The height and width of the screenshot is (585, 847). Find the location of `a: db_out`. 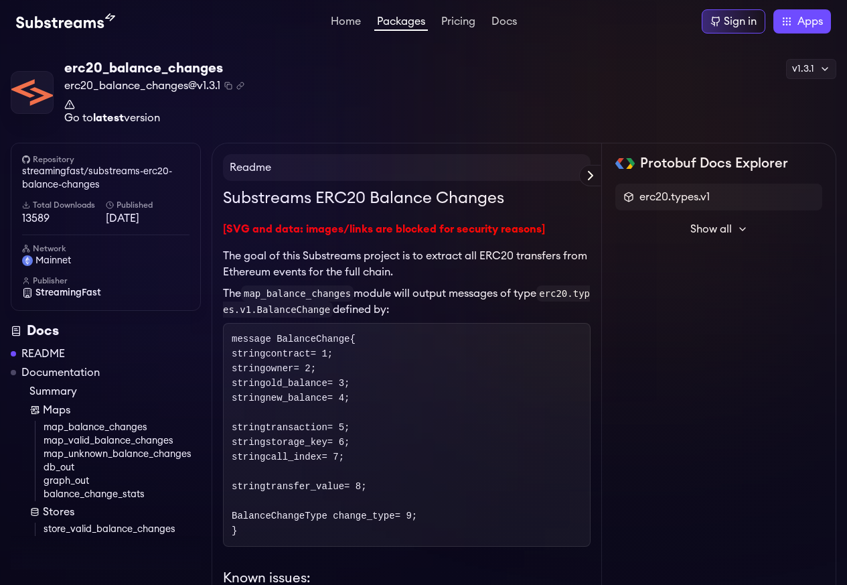

a: db_out is located at coordinates (122, 467).